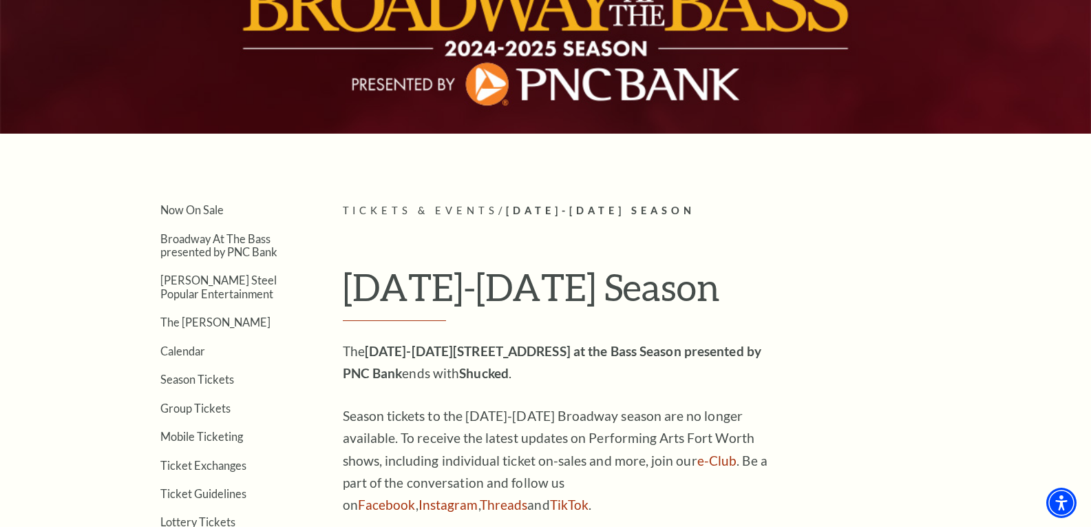 This screenshot has width=1091, height=527. Describe the element at coordinates (421, 210) in the screenshot. I see `span: Tickets & Events` at that location.